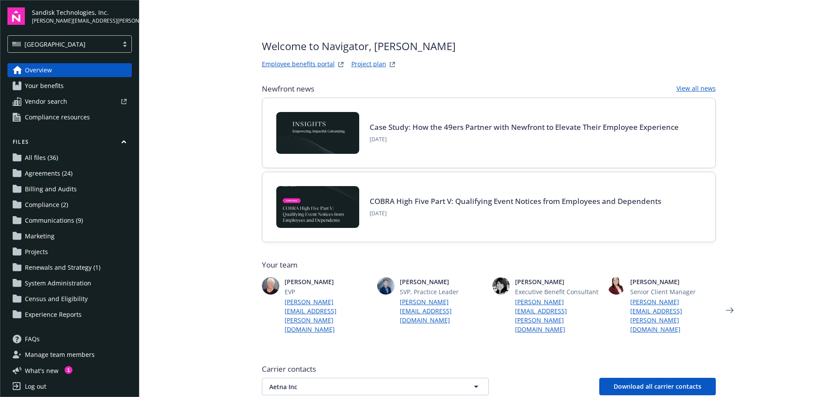 The height and width of the screenshot is (397, 838). Describe the element at coordinates (69, 189) in the screenshot. I see `a: Billing and Audits` at that location.